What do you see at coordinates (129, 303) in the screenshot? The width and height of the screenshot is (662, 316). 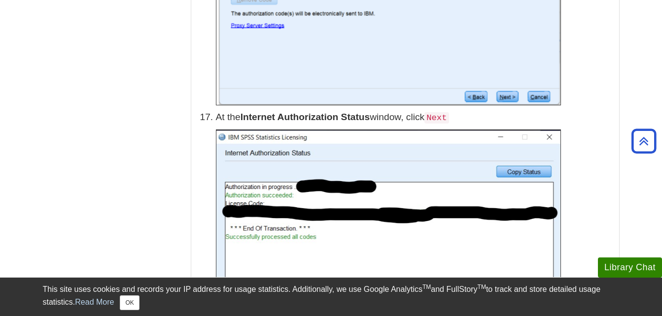 I see `button: Close` at bounding box center [129, 303].